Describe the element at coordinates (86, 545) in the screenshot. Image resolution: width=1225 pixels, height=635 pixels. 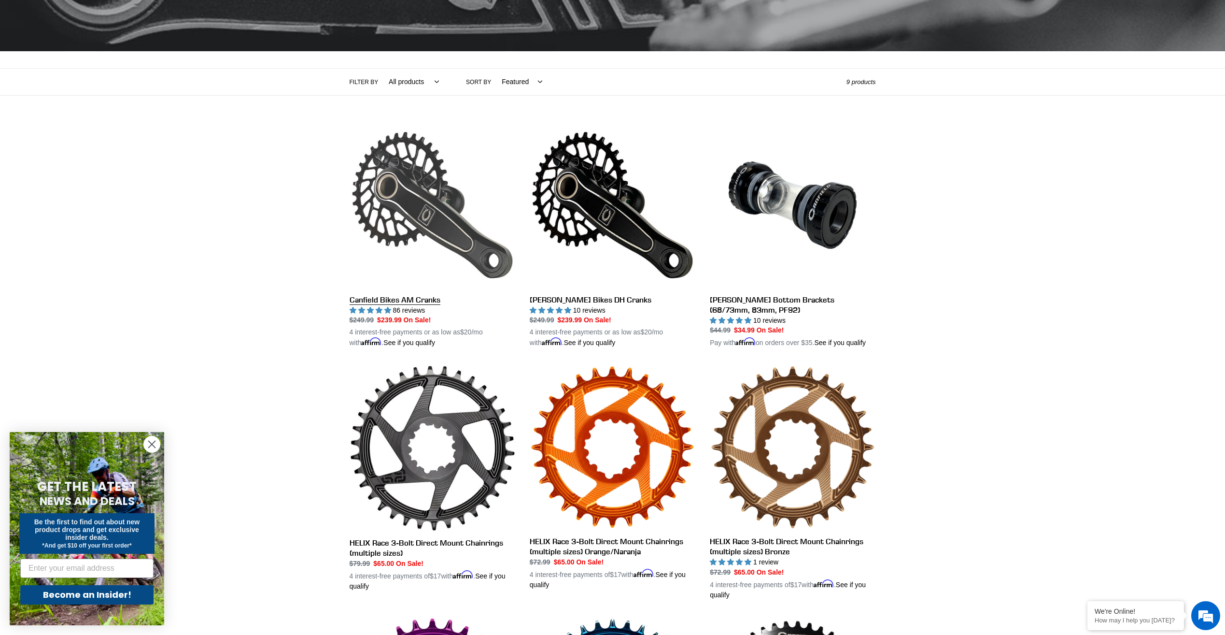
I see `span: *And get $10 off your first order*` at that location.